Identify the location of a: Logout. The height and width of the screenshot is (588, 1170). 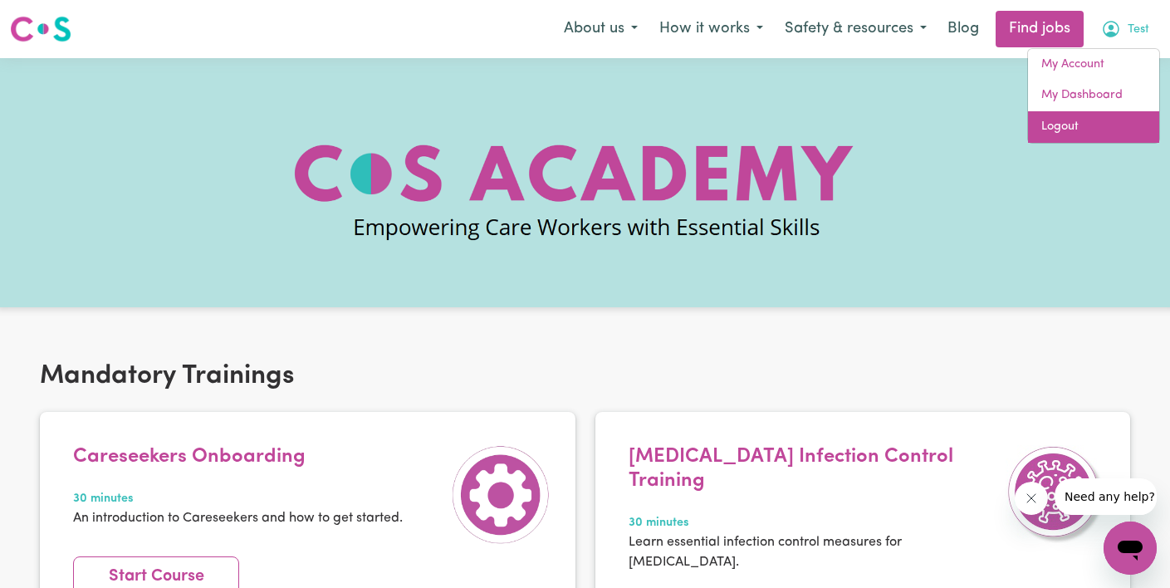
(1094, 127).